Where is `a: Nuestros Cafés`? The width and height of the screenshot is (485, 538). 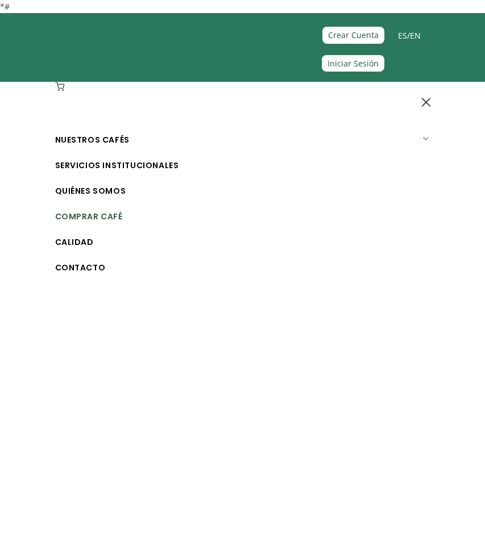 a: Nuestros Cafés is located at coordinates (247, 140).